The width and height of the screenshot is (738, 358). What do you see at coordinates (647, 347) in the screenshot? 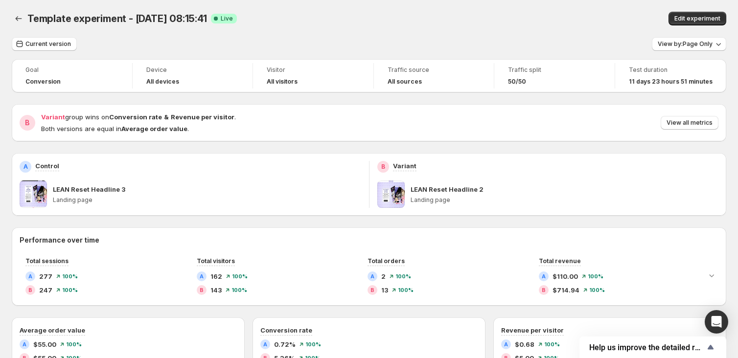
I see `span: Help us improve the detailed report for A/B campaigns` at bounding box center [647, 347].